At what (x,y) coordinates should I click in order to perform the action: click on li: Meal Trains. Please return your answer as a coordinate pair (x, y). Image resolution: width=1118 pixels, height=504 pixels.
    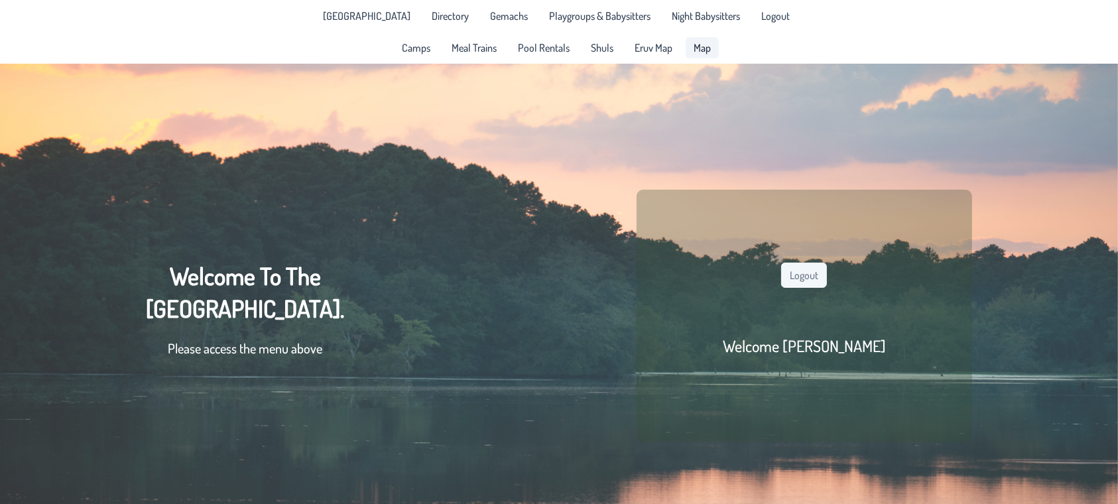
    Looking at the image, I should click on (474, 48).